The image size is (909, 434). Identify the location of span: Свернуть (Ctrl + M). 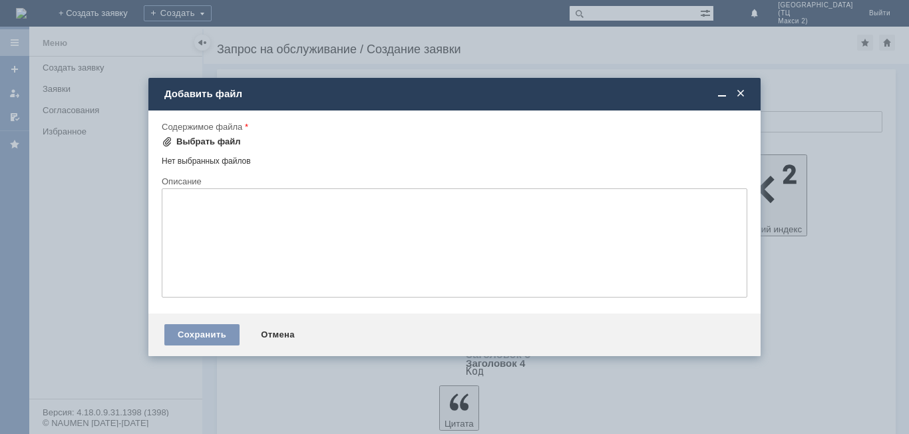
(722, 94).